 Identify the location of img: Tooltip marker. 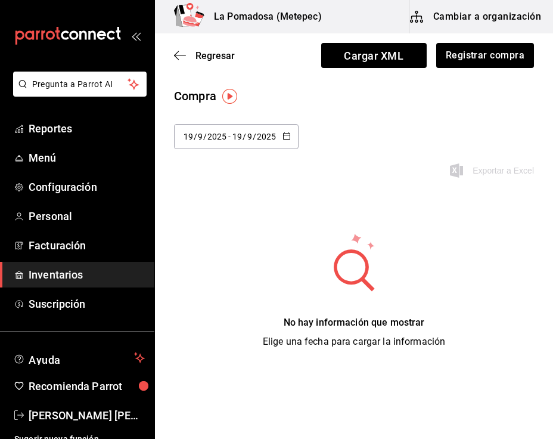
(230, 96).